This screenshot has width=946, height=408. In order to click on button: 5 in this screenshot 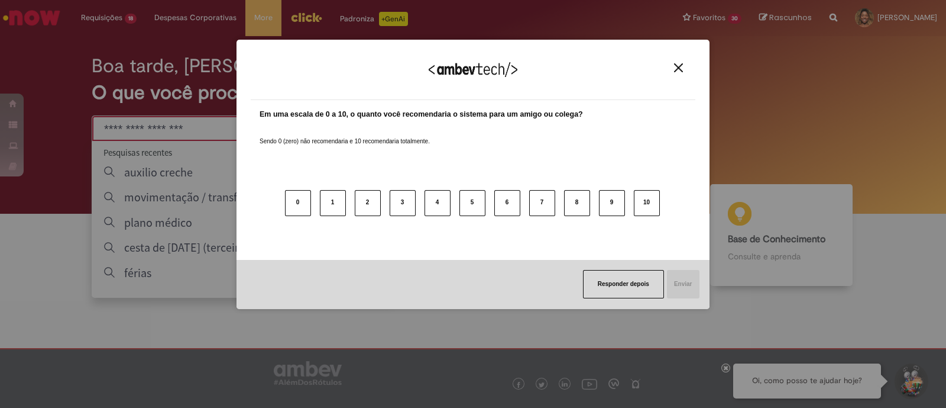, I will do `click(473, 203)`.